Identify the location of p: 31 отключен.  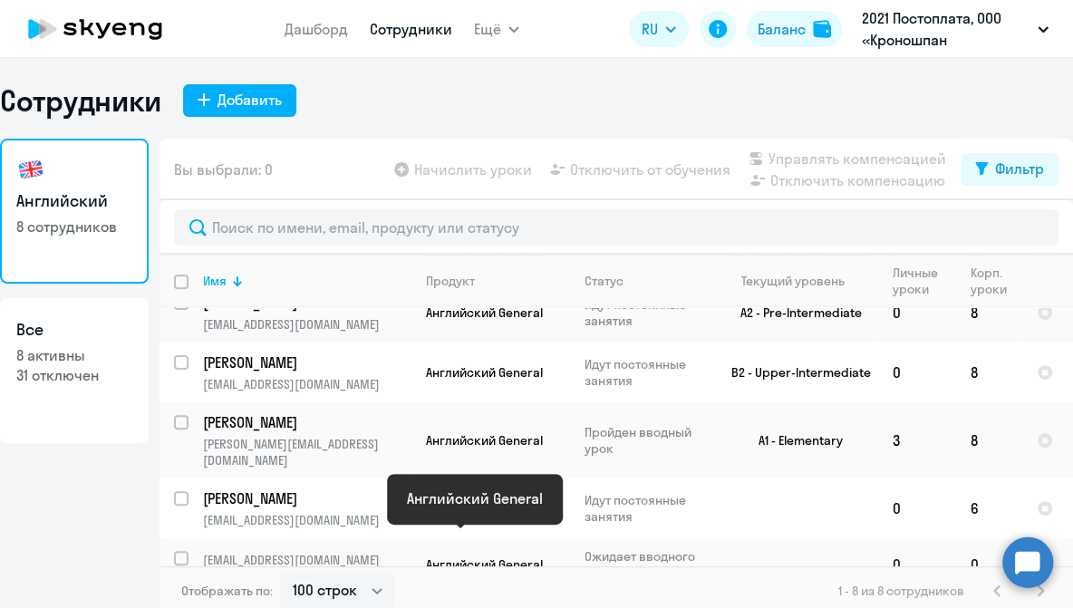
(74, 375).